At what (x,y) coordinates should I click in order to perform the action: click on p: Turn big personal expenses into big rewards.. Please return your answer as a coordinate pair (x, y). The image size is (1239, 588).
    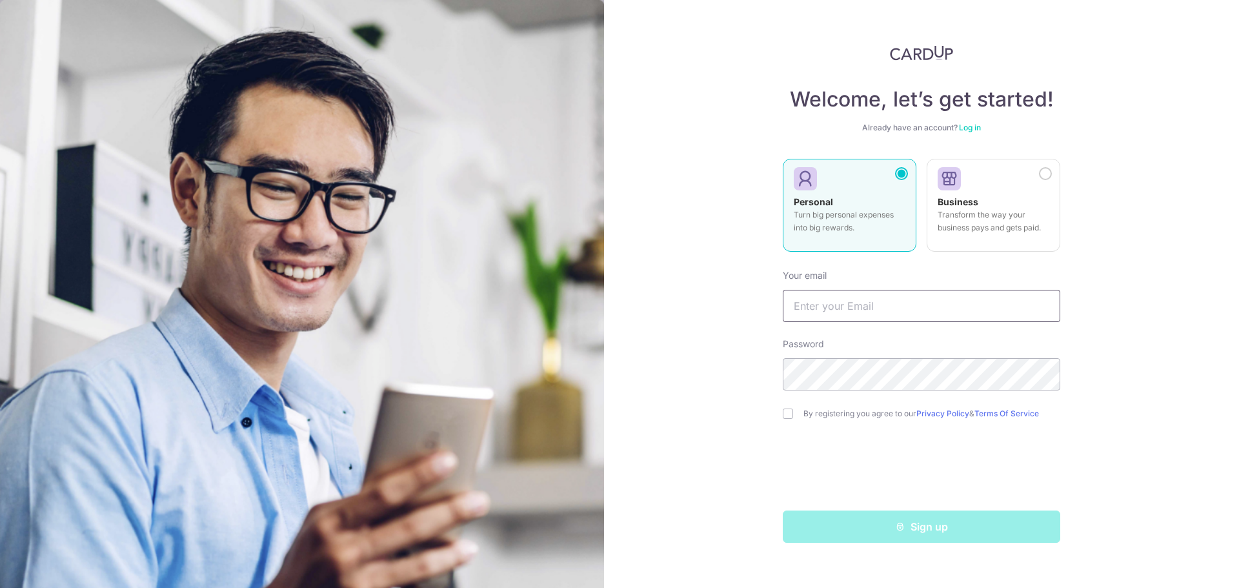
    Looking at the image, I should click on (849, 221).